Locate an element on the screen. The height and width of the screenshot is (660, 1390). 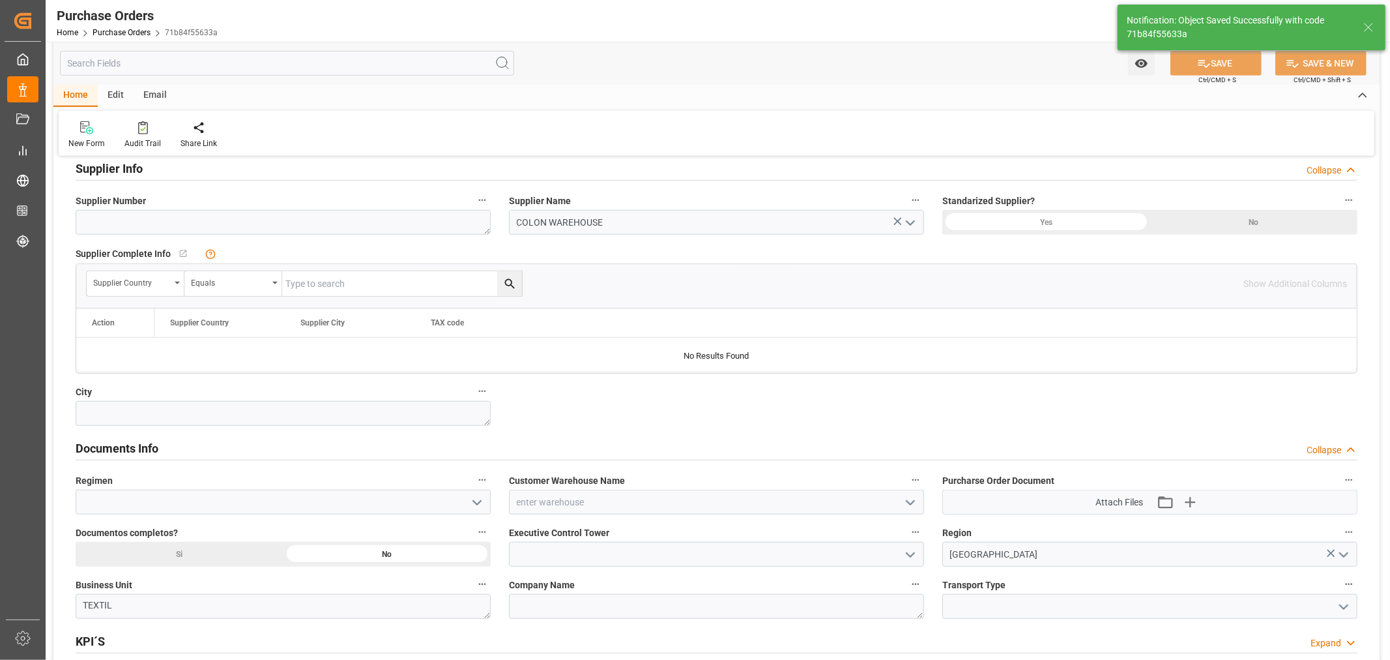
button: Documentos completos? is located at coordinates (482, 532).